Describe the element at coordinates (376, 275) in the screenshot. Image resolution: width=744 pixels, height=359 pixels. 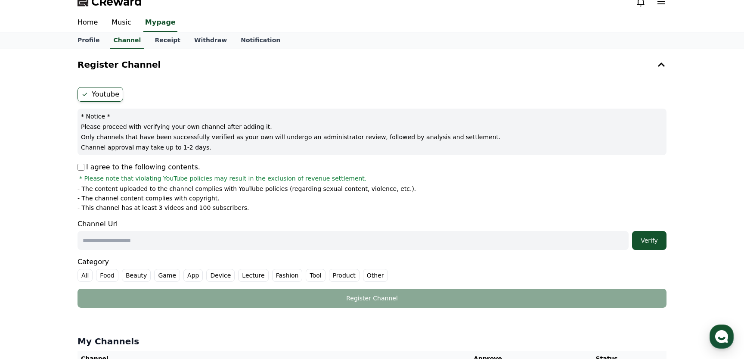
I see `label: Other` at that location.